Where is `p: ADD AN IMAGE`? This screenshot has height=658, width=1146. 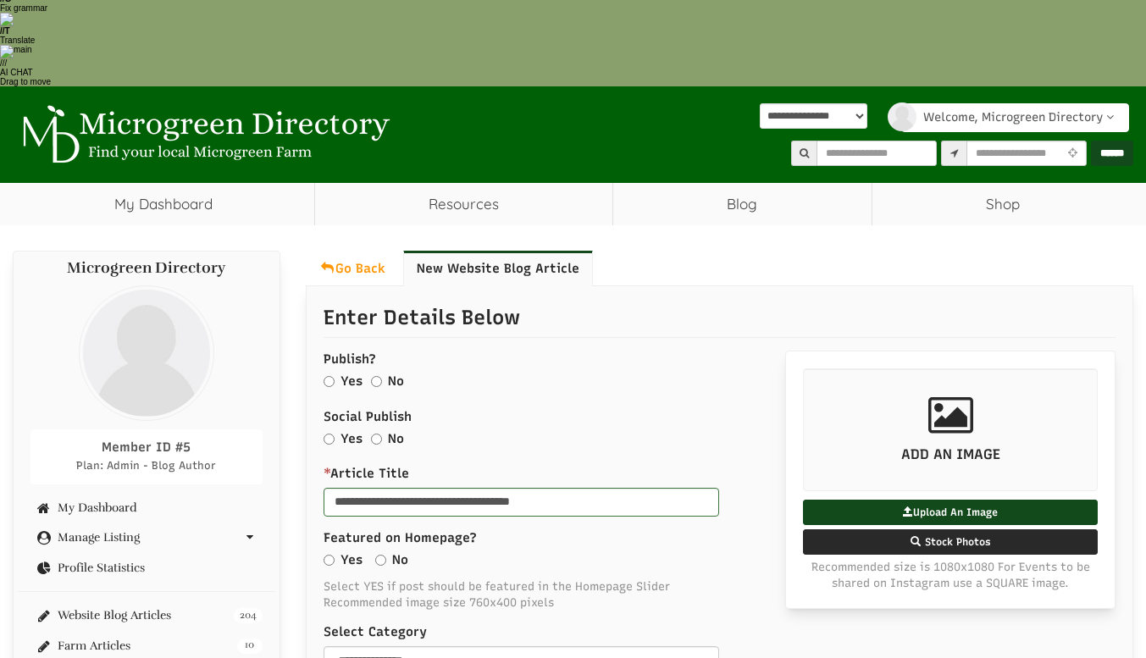 p: ADD AN IMAGE is located at coordinates (951, 430).